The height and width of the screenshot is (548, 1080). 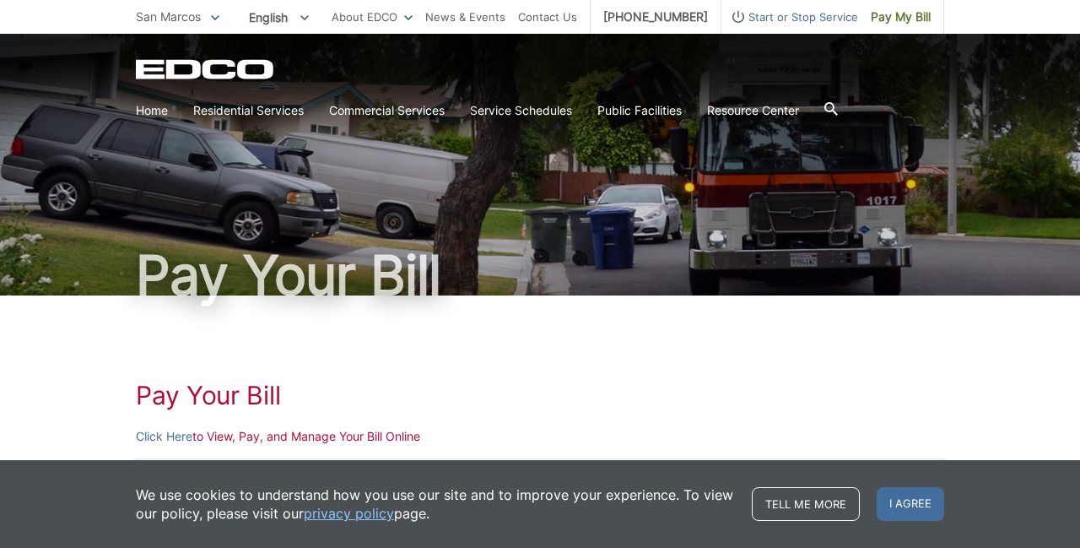 What do you see at coordinates (521, 111) in the screenshot?
I see `a: Service Schedules` at bounding box center [521, 111].